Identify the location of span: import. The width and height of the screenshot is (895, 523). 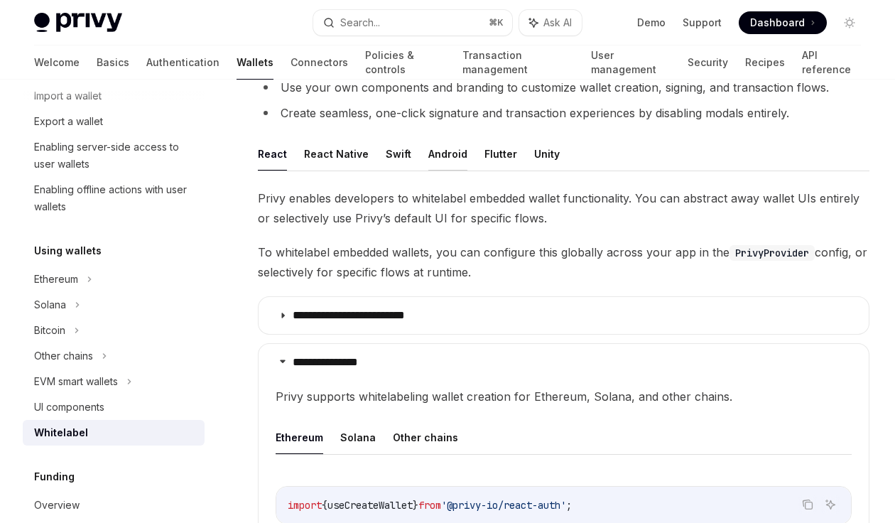
(305, 505).